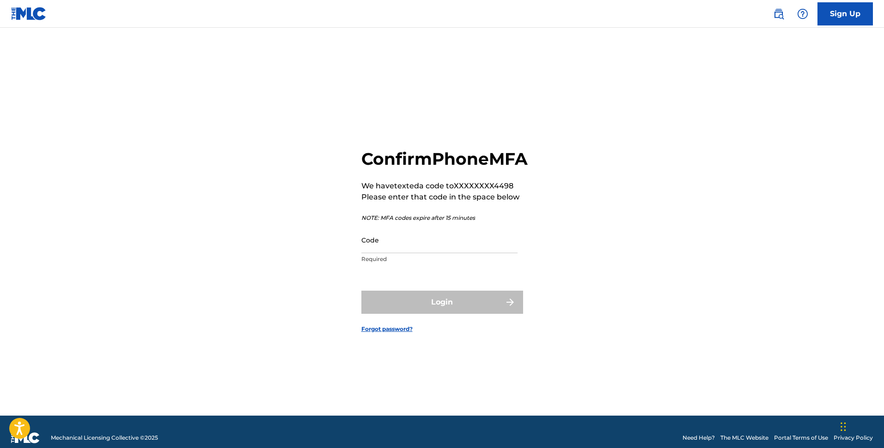  Describe the element at coordinates (699, 437) in the screenshot. I see `a: Need Help?` at that location.